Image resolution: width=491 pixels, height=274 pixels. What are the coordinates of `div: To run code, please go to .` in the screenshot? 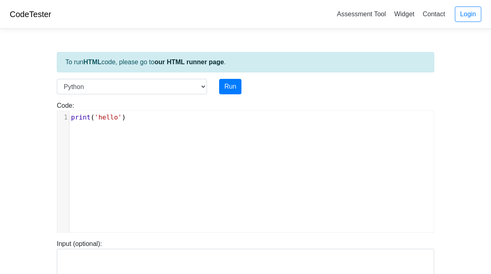 It's located at (246, 62).